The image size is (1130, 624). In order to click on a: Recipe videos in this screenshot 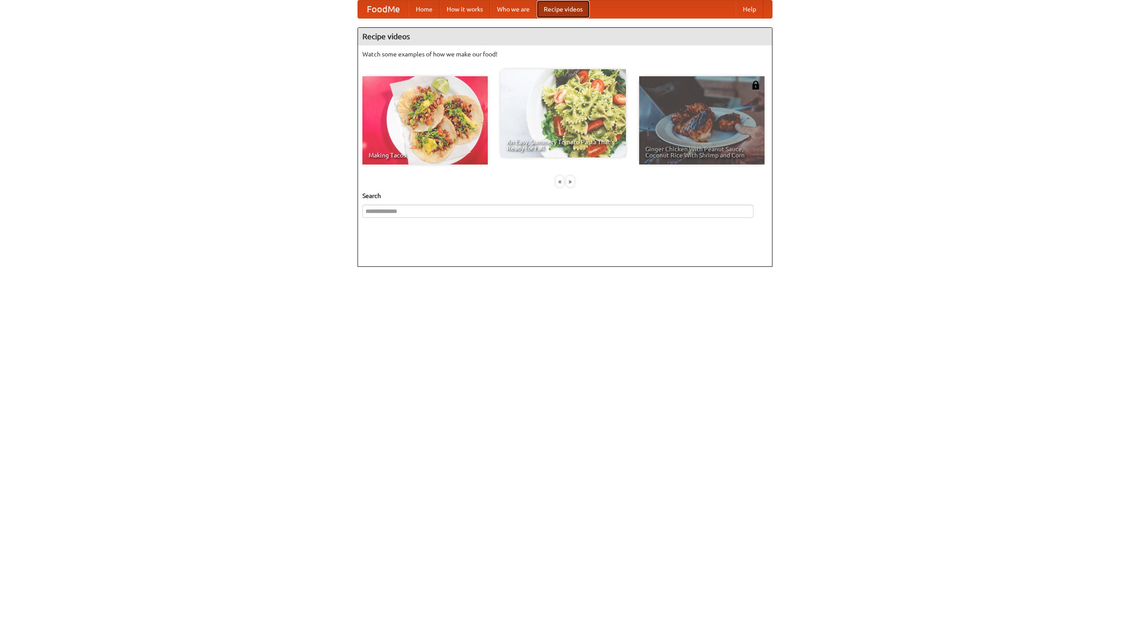, I will do `click(563, 9)`.